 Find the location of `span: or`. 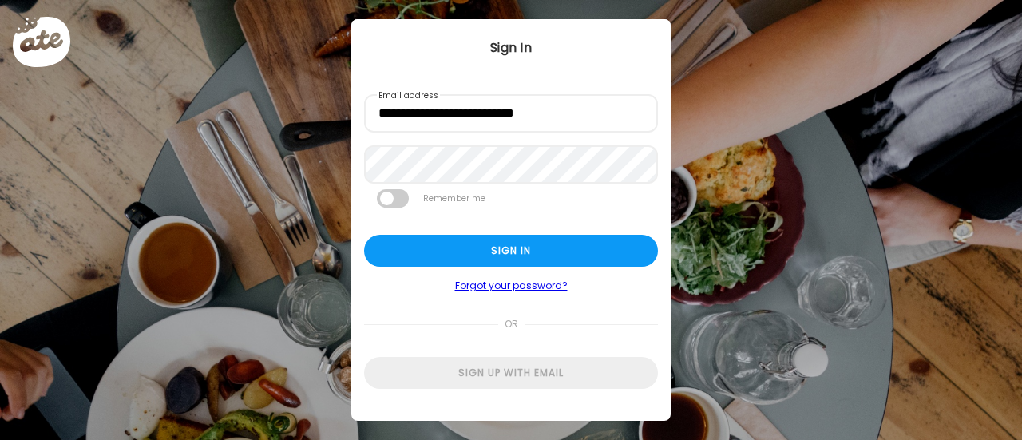

span: or is located at coordinates (511, 324).